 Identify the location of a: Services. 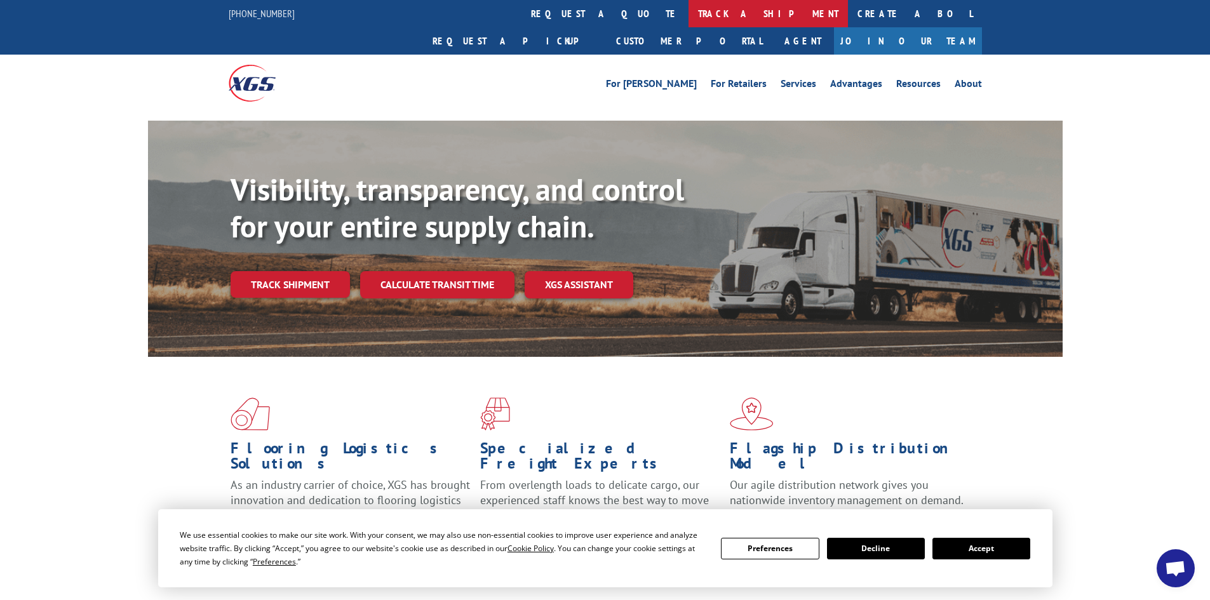
(798, 86).